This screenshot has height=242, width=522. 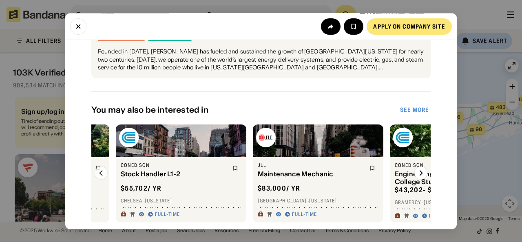 I want to click on div: $ 43,202 - $61,194 / yr, so click(x=431, y=190).